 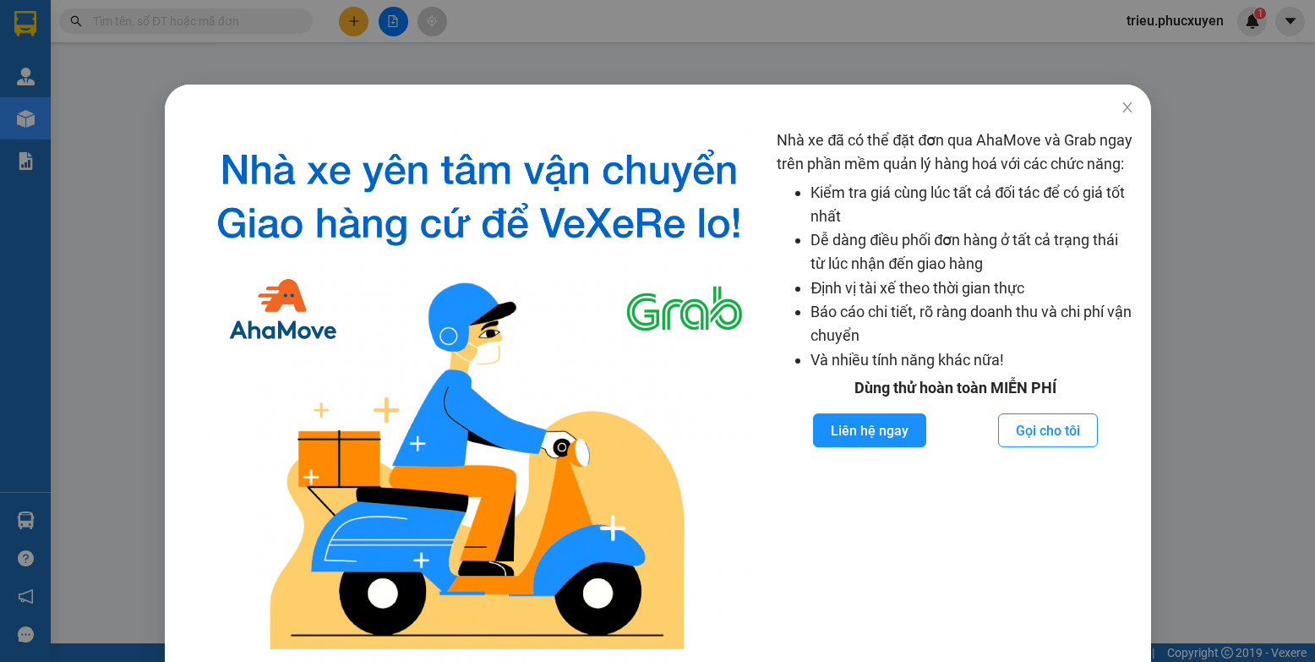 I want to click on li: Kiểm tra giá cùng lúc tất cả đối tác để có giá tốt nhất, so click(x=972, y=205).